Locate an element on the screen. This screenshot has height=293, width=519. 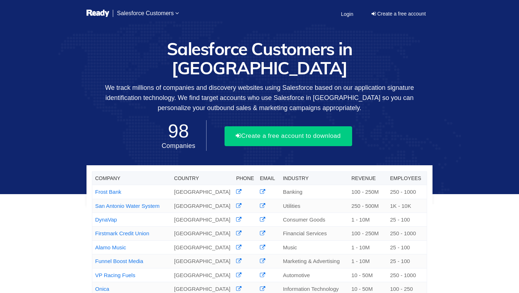
a: Onica is located at coordinates (102, 288).